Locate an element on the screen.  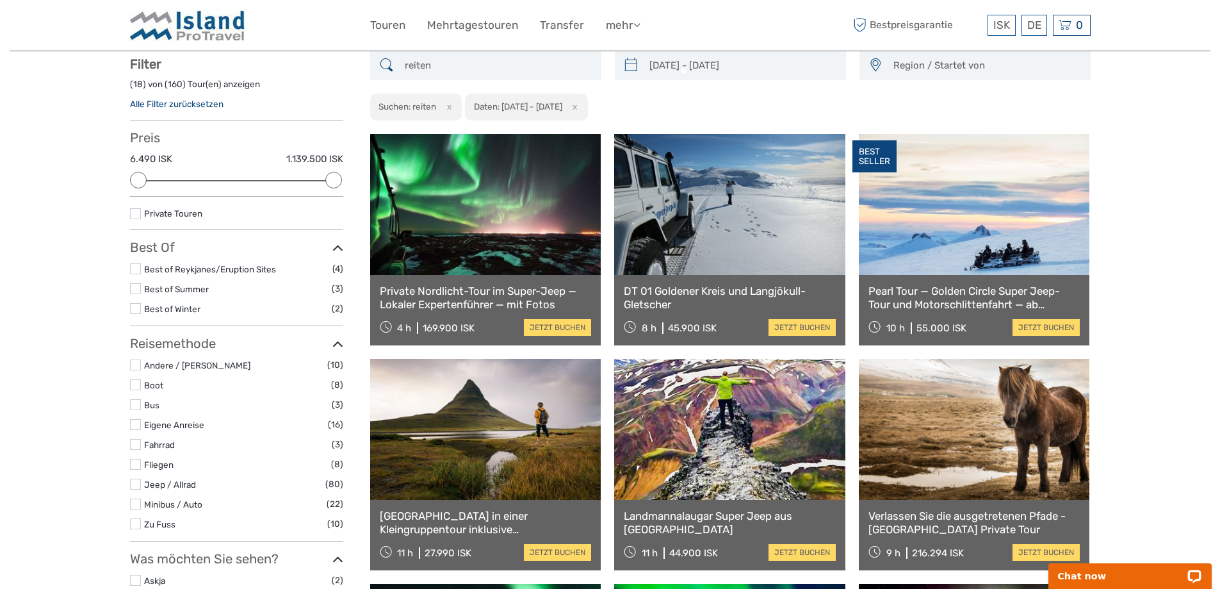
div: 55.000 ISK is located at coordinates (941, 328).